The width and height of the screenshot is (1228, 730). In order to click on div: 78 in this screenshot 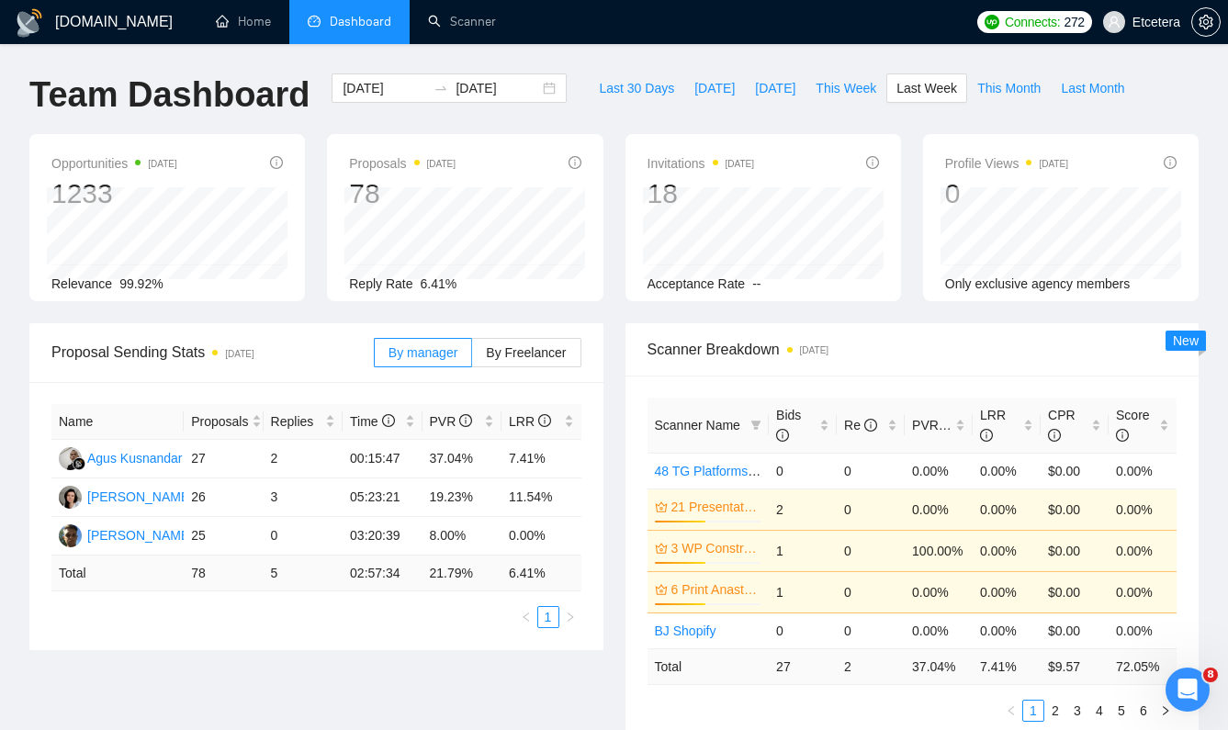, I will do `click(402, 194)`.